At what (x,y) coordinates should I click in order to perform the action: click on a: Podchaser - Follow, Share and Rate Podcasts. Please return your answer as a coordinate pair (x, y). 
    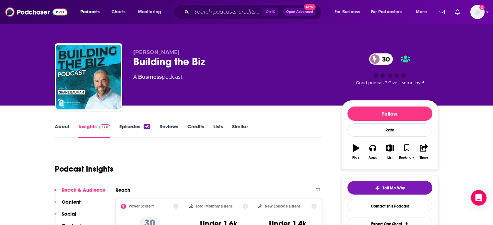
    Looking at the image, I should click on (36, 12).